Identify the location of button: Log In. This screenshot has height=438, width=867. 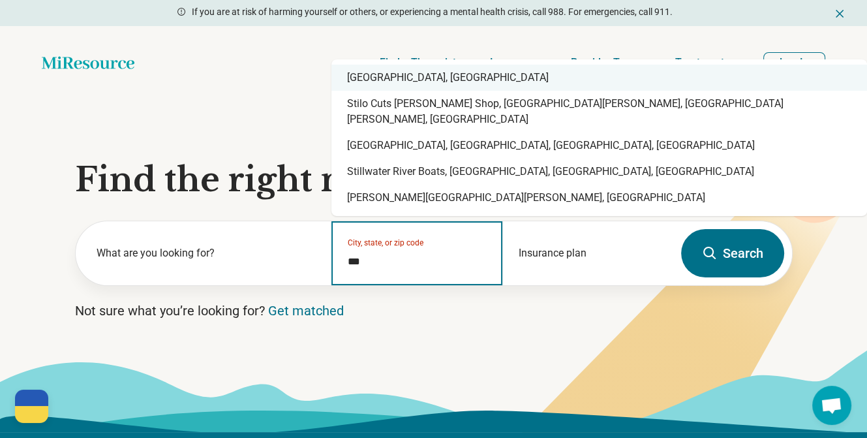
(794, 63).